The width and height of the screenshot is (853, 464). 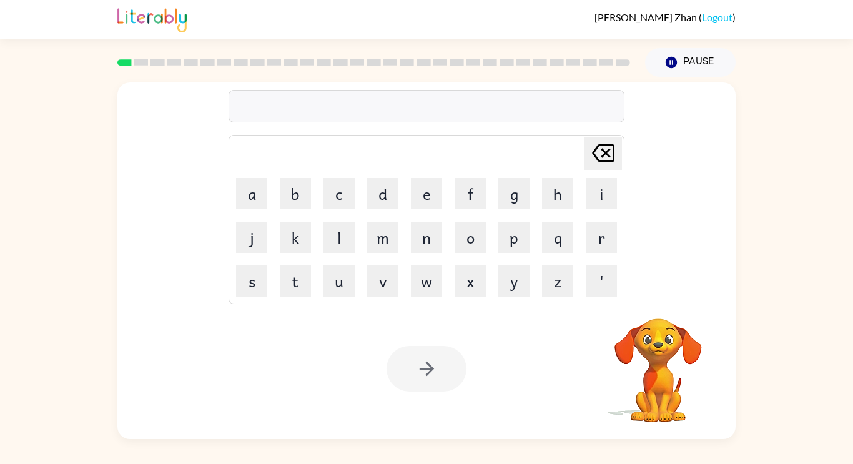 I want to click on button: a, so click(x=252, y=194).